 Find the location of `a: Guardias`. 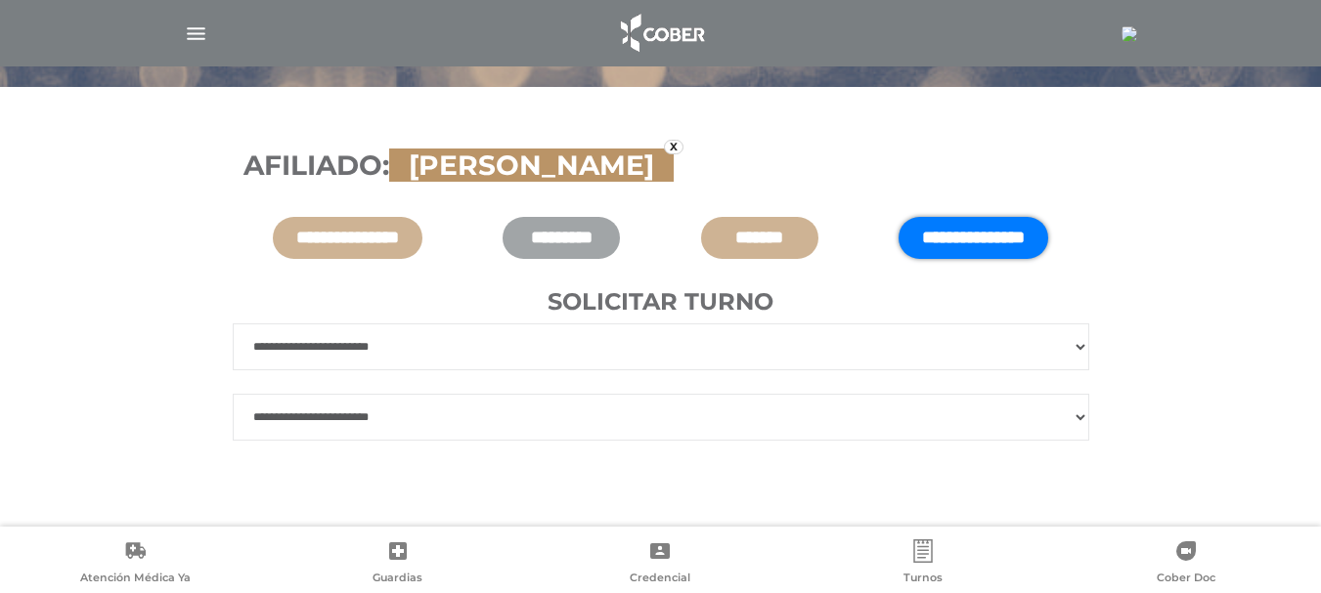

a: Guardias is located at coordinates (398, 564).